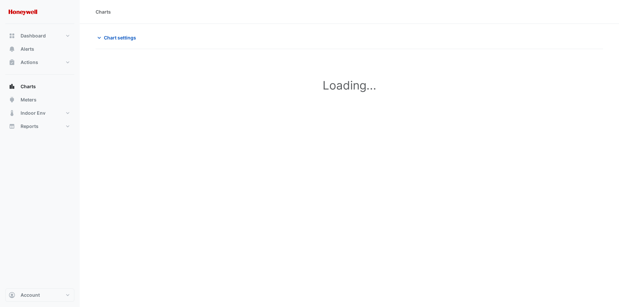 The image size is (619, 307). I want to click on span: Indoor Env, so click(33, 113).